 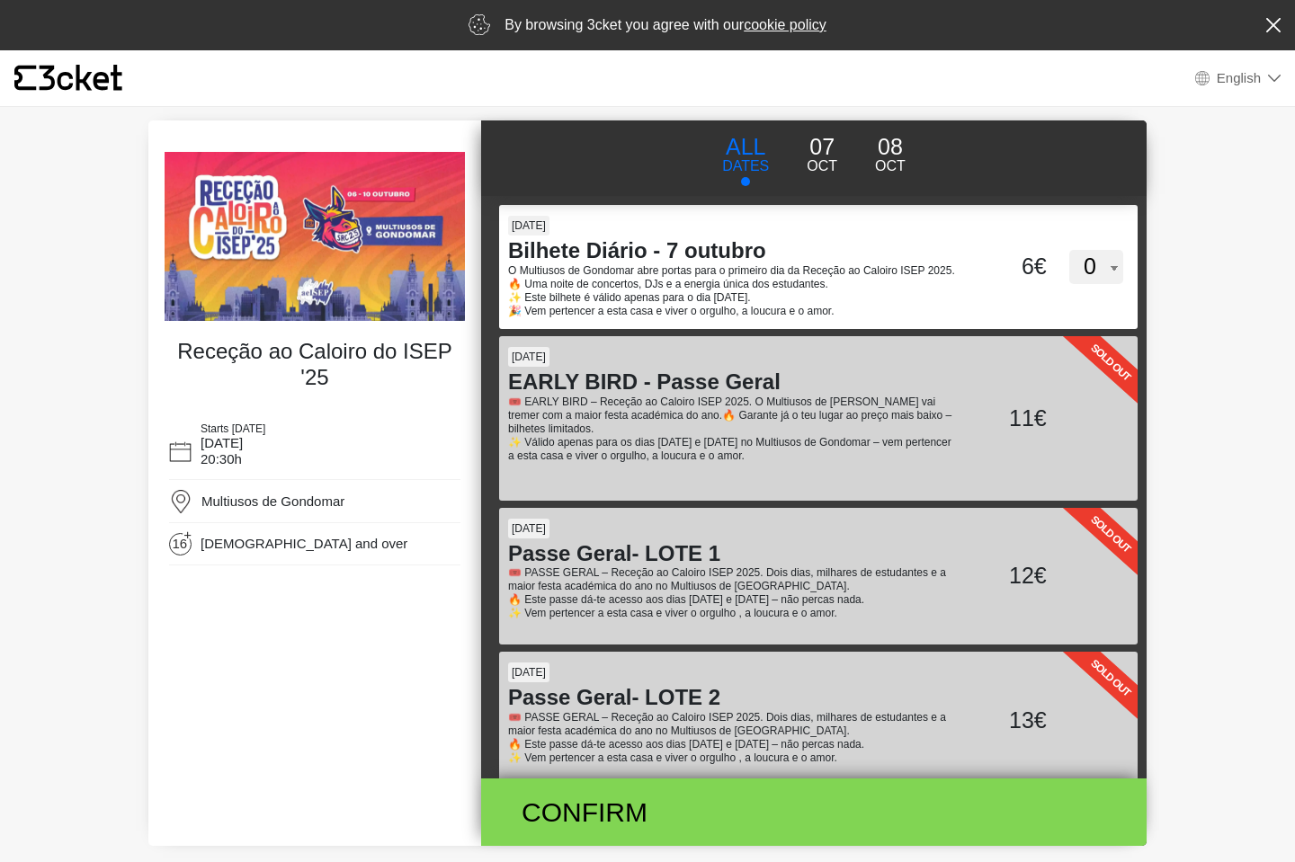 I want to click on div: 6€, so click(x=1005, y=267).